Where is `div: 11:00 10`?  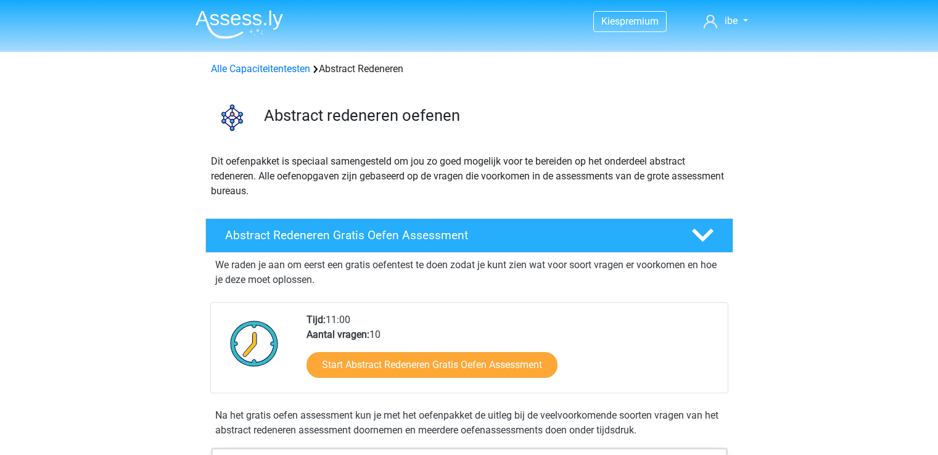 div: 11:00 10 is located at coordinates (512, 353).